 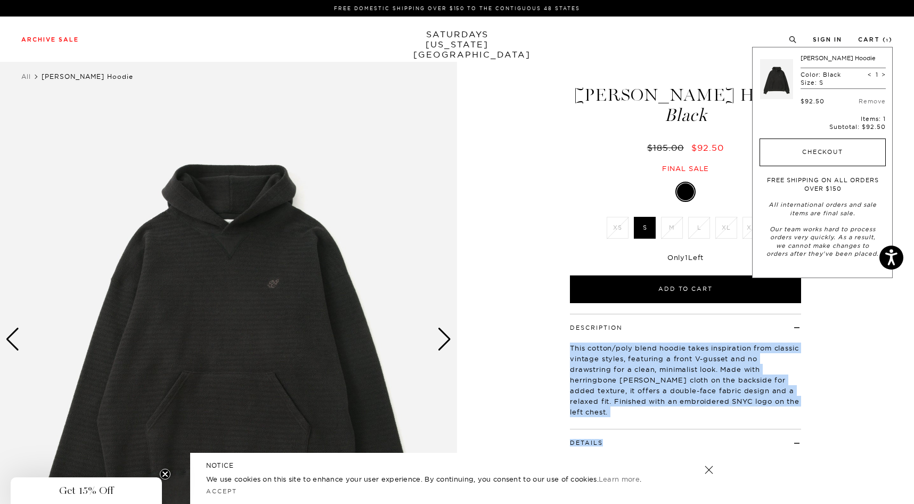 What do you see at coordinates (822, 241) in the screenshot?
I see `em: Our team works hard to process orders very quickly. As a result, we cannot make changes to orders...` at bounding box center [822, 241].